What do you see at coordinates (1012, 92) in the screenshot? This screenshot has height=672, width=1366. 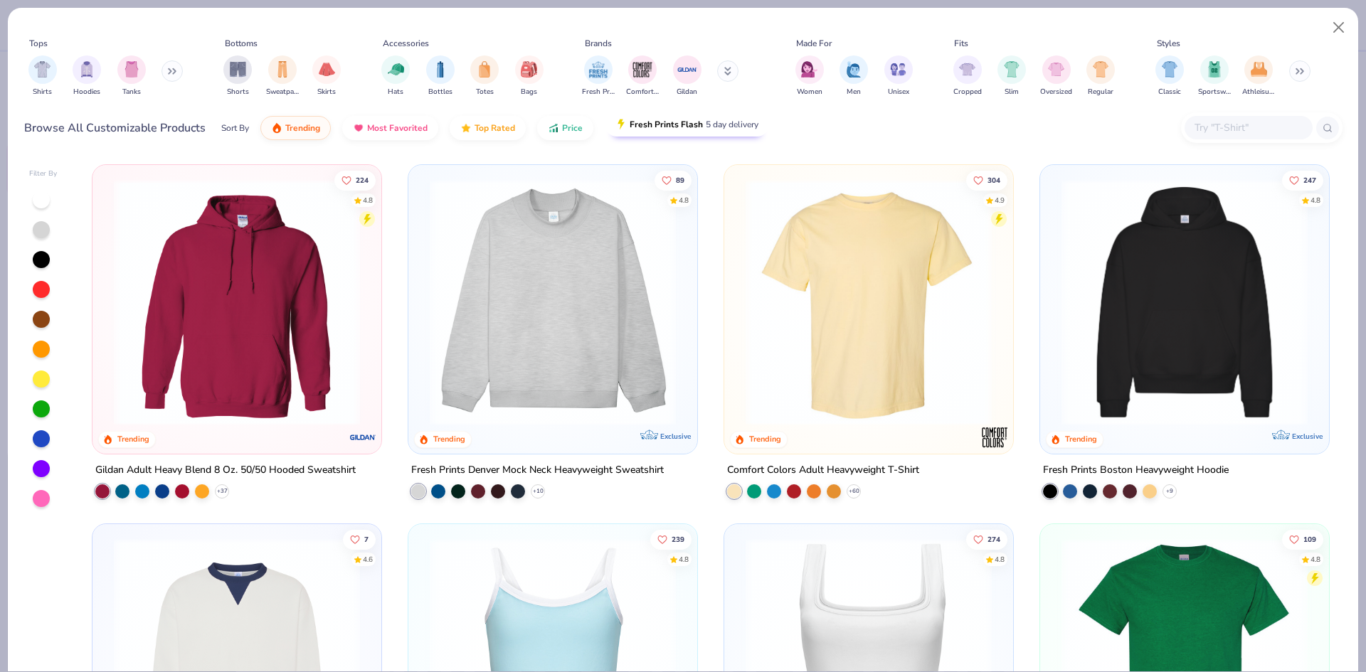 I see `span: Slim` at bounding box center [1012, 92].